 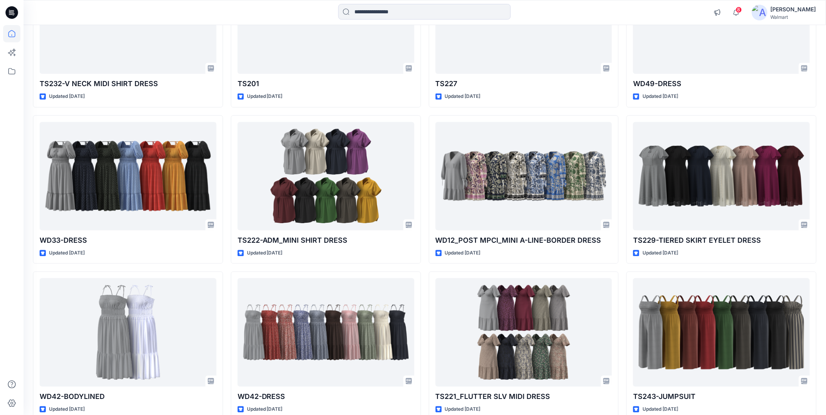 I want to click on a: TS243-JUMPSUIT, so click(x=721, y=333).